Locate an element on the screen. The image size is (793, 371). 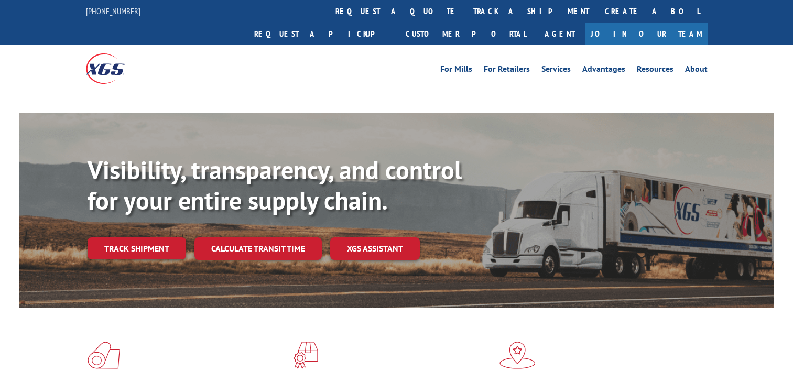
a: Advantages is located at coordinates (604, 71).